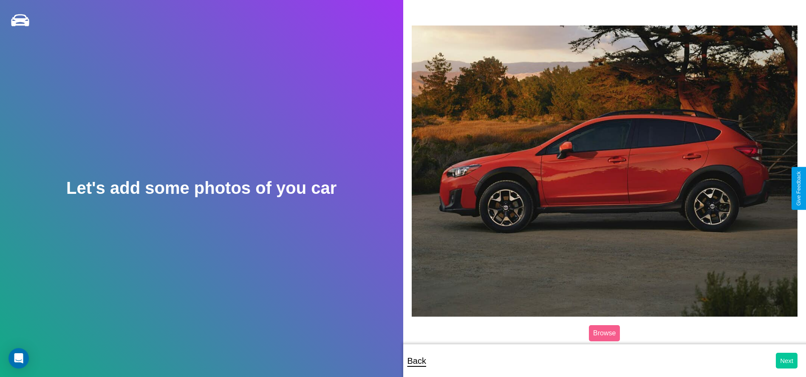  Describe the element at coordinates (605, 333) in the screenshot. I see `label: Browse` at that location.